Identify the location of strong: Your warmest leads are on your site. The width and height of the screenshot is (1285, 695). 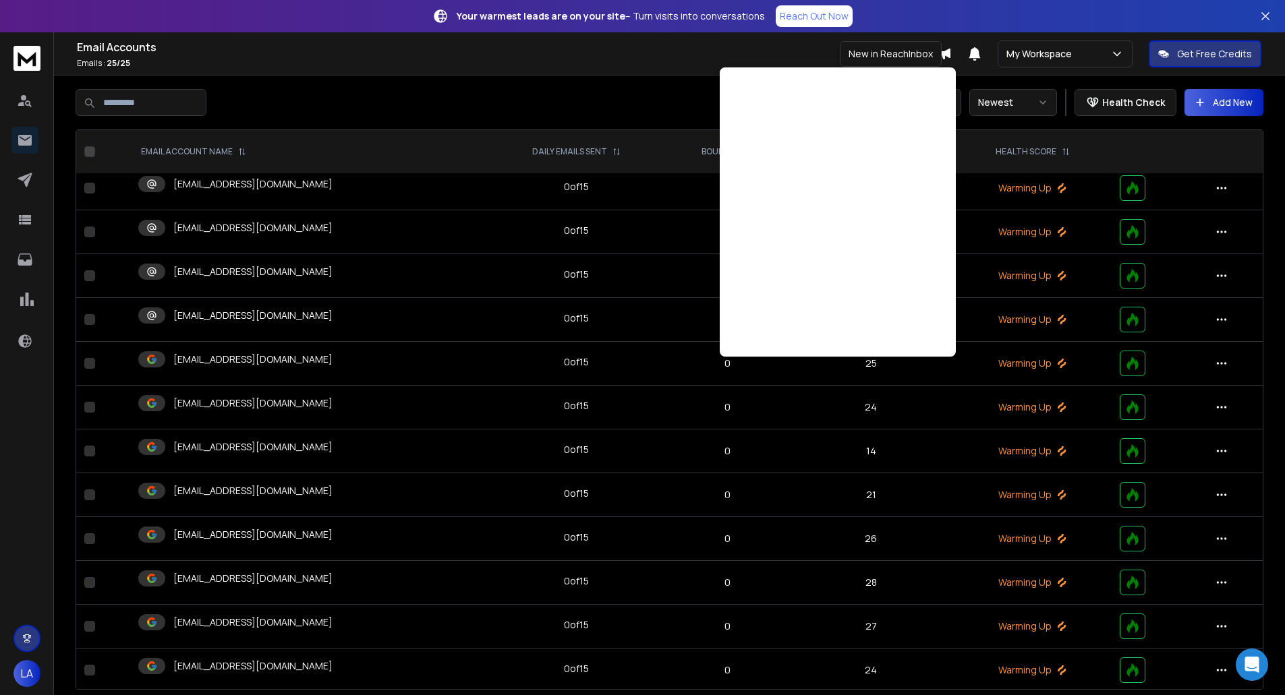
(541, 16).